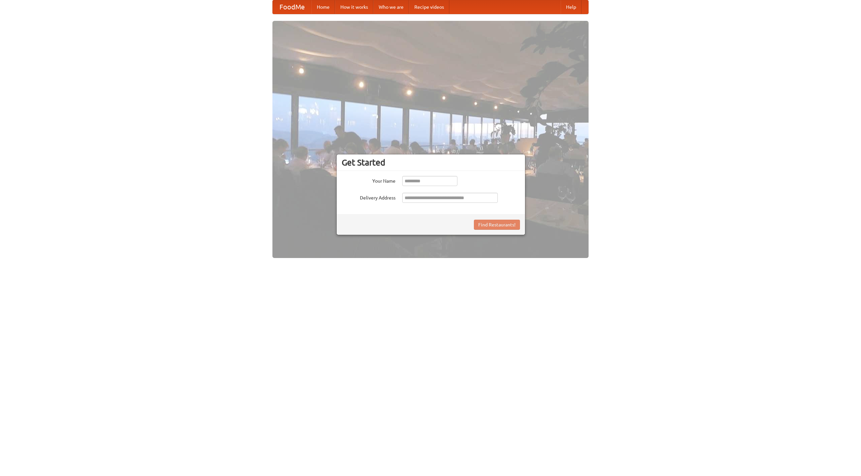 This screenshot has height=476, width=861. Describe the element at coordinates (391, 7) in the screenshot. I see `a: Who we are` at that location.